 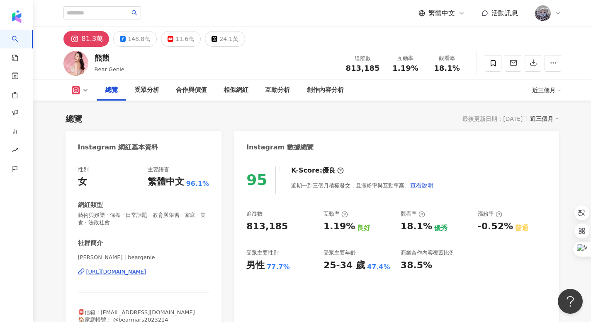 I want to click on div: 38.5%, so click(x=416, y=266).